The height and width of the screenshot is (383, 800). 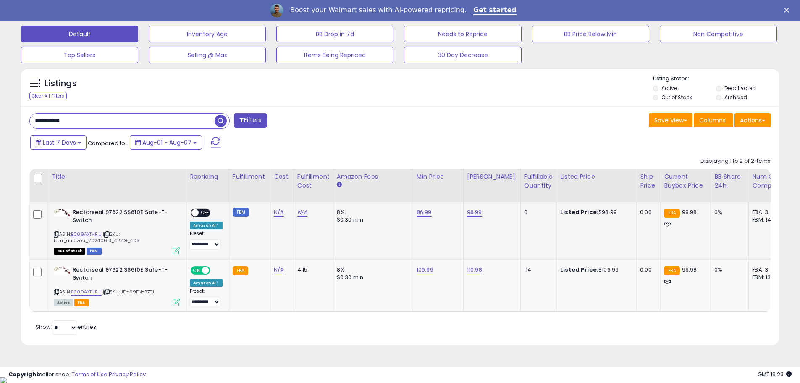 I want to click on div: Close, so click(x=789, y=10).